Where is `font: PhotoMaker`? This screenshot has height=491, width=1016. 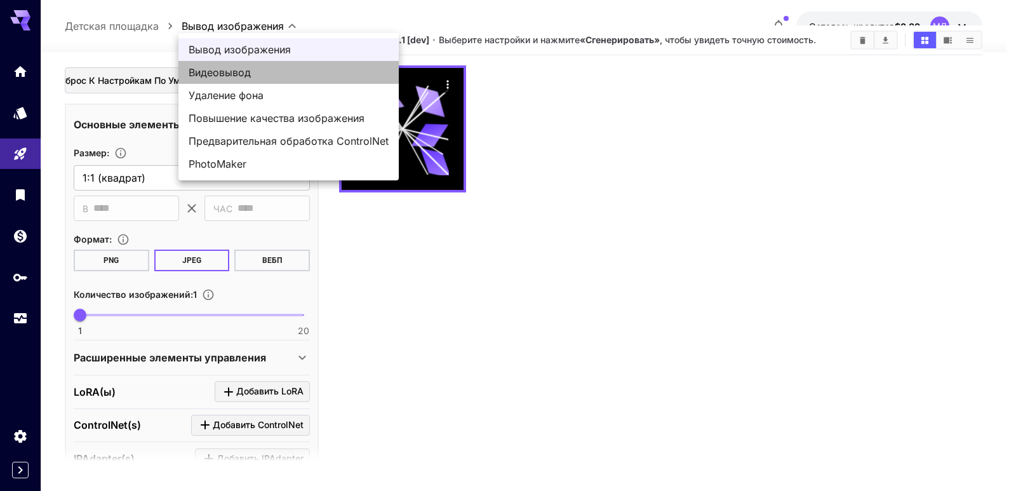
font: PhotoMaker is located at coordinates (217, 164).